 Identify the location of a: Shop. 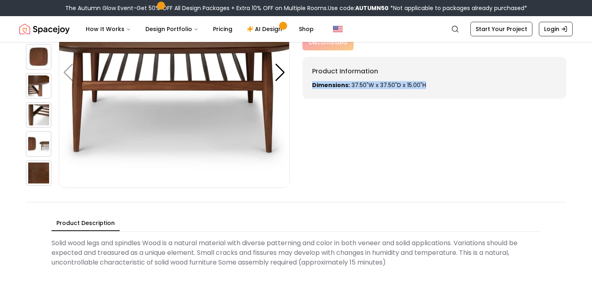
(306, 29).